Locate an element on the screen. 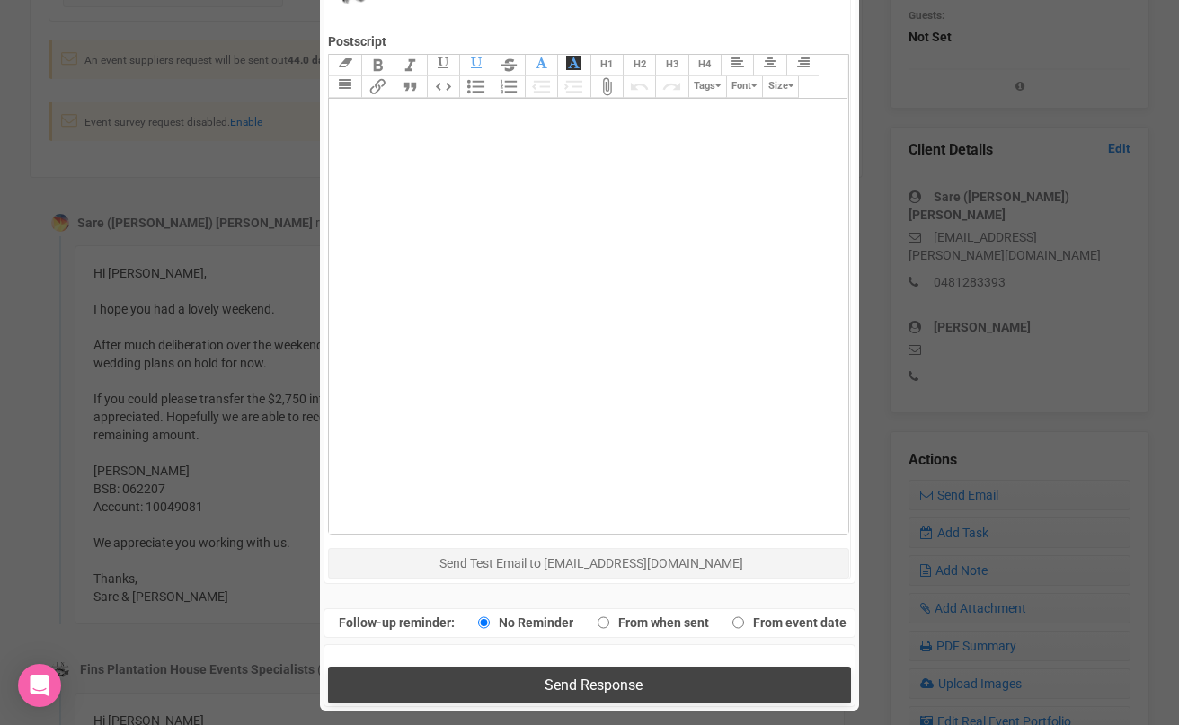  button: Clear Formatting at cursor is located at coordinates (344, 66).